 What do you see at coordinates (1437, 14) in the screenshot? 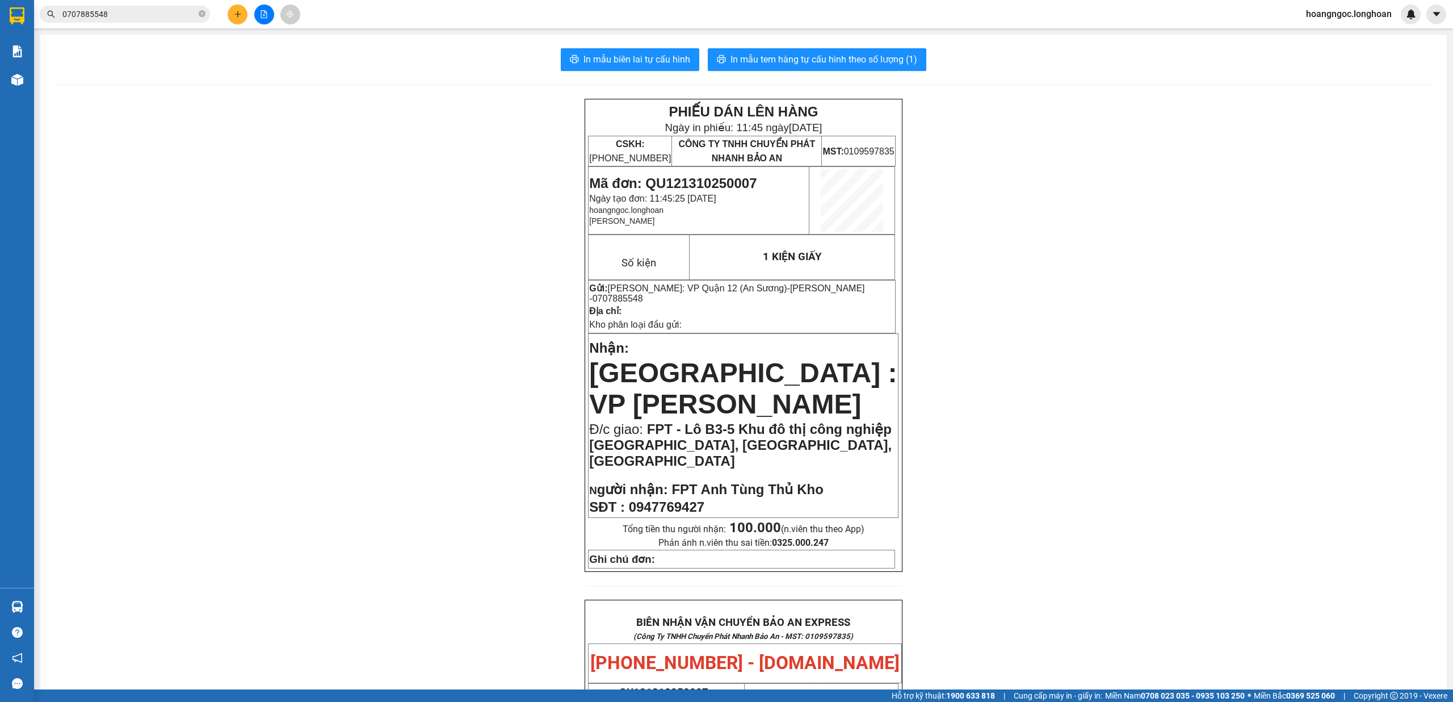
I see `span: caret-down` at bounding box center [1437, 14].